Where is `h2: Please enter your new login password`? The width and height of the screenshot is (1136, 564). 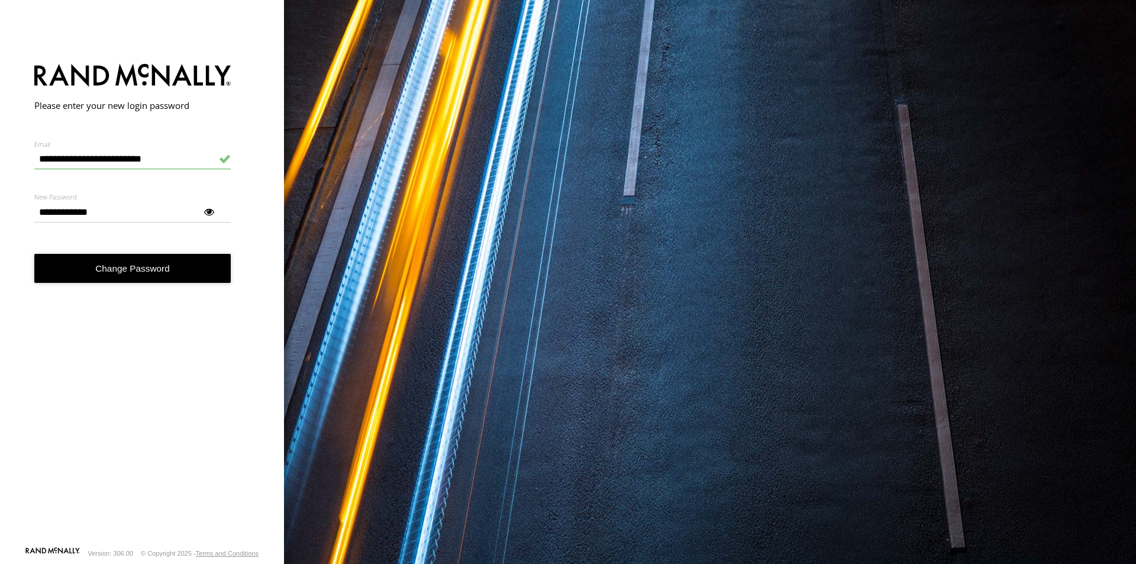
h2: Please enter your new login password is located at coordinates (133, 105).